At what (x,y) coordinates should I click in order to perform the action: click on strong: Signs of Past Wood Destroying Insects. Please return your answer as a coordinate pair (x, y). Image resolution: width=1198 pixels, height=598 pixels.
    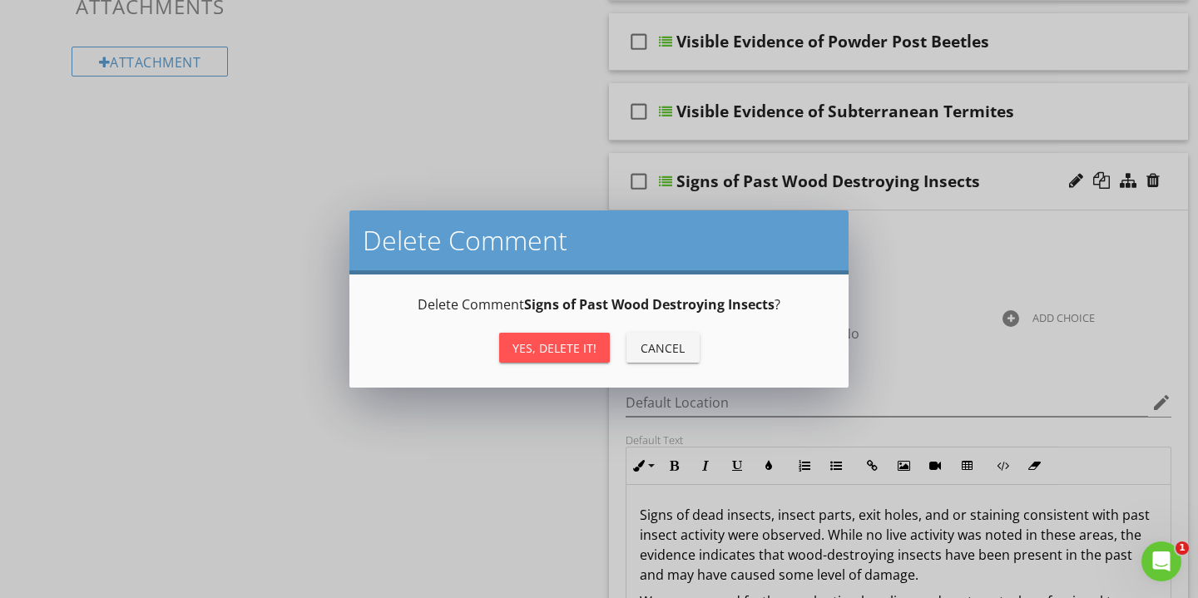
    Looking at the image, I should click on (649, 304).